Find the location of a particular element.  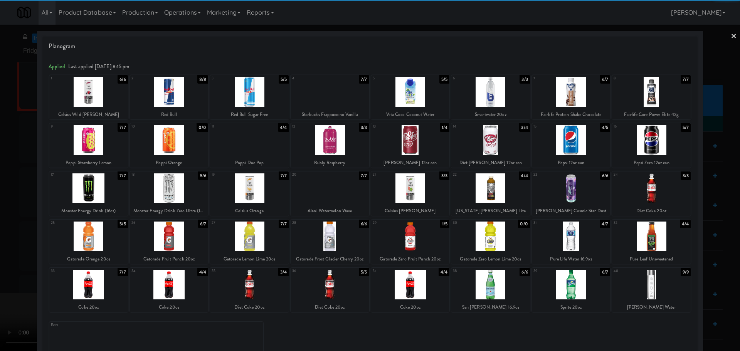

div: Gatorade Orange 20oz is located at coordinates (89, 259).